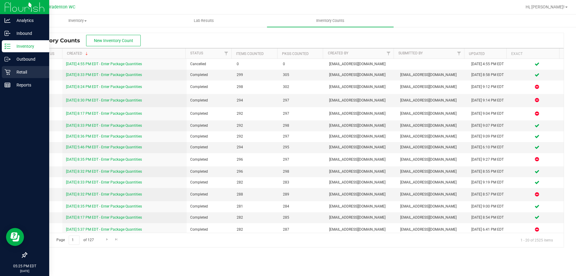 This screenshot has width=576, height=276. I want to click on inline-svg: Retail, so click(8, 72).